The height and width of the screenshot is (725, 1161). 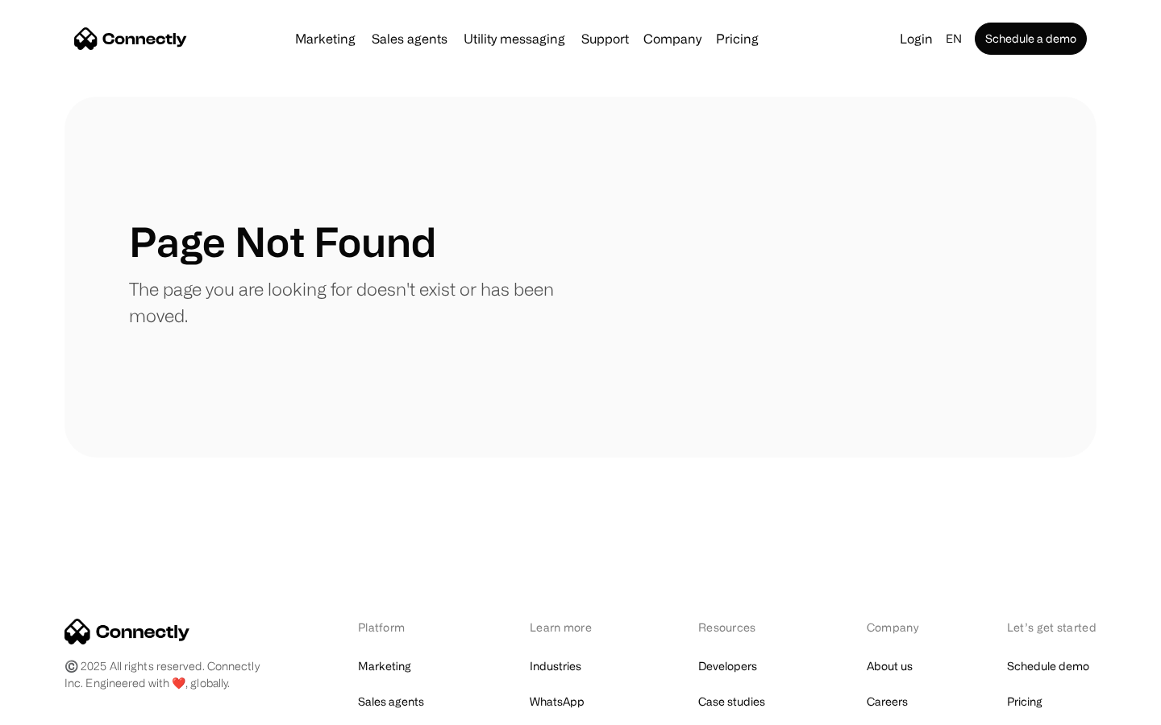 What do you see at coordinates (355, 302) in the screenshot?
I see `p: The page you are looking for doesn't exist or has been moved.` at bounding box center [355, 302].